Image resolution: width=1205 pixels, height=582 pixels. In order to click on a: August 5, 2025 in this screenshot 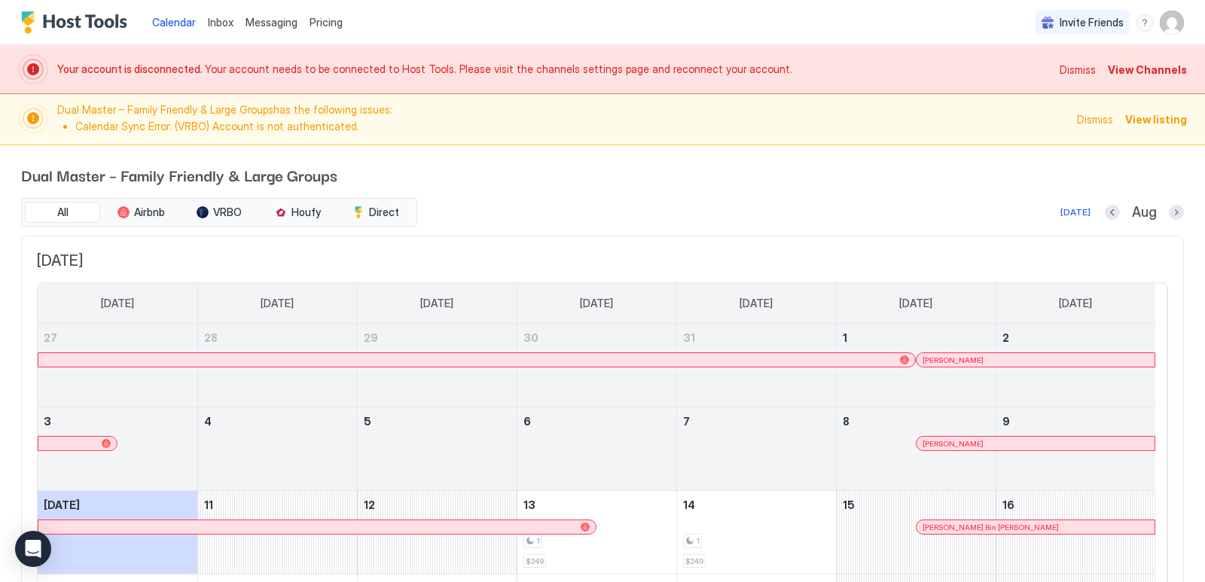, I will do `click(437, 421)`.